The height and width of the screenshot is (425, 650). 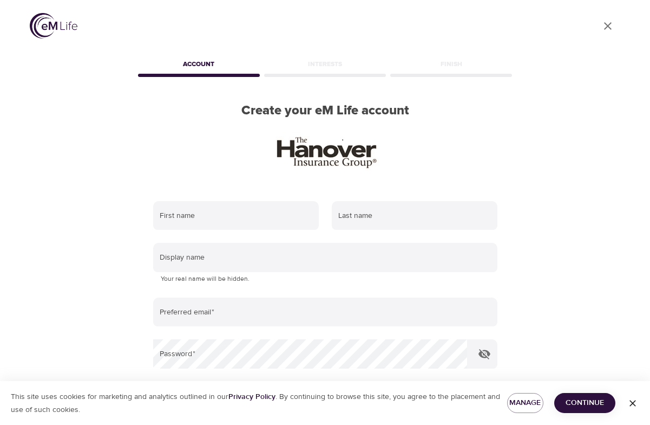 I want to click on button: Manage, so click(x=525, y=402).